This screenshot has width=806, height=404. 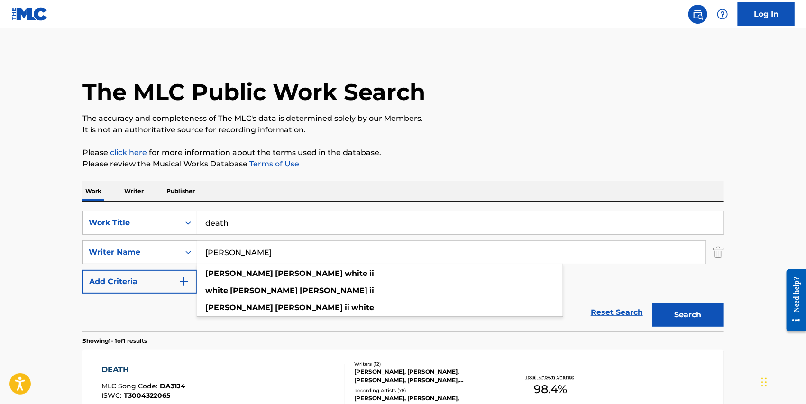 What do you see at coordinates (140, 282) in the screenshot?
I see `button: Add Criteria` at bounding box center [140, 282].